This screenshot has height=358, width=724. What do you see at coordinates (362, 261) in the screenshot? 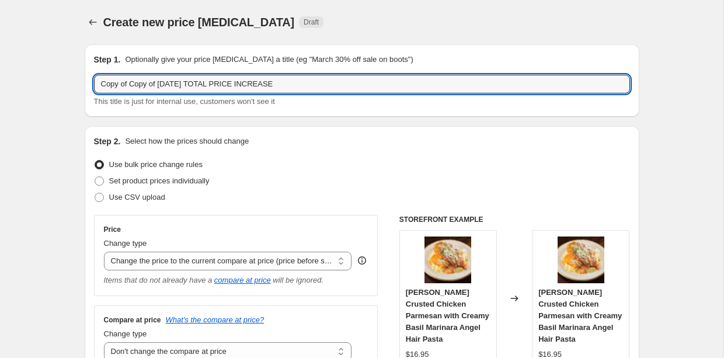
I see `div: help` at bounding box center [362, 261].